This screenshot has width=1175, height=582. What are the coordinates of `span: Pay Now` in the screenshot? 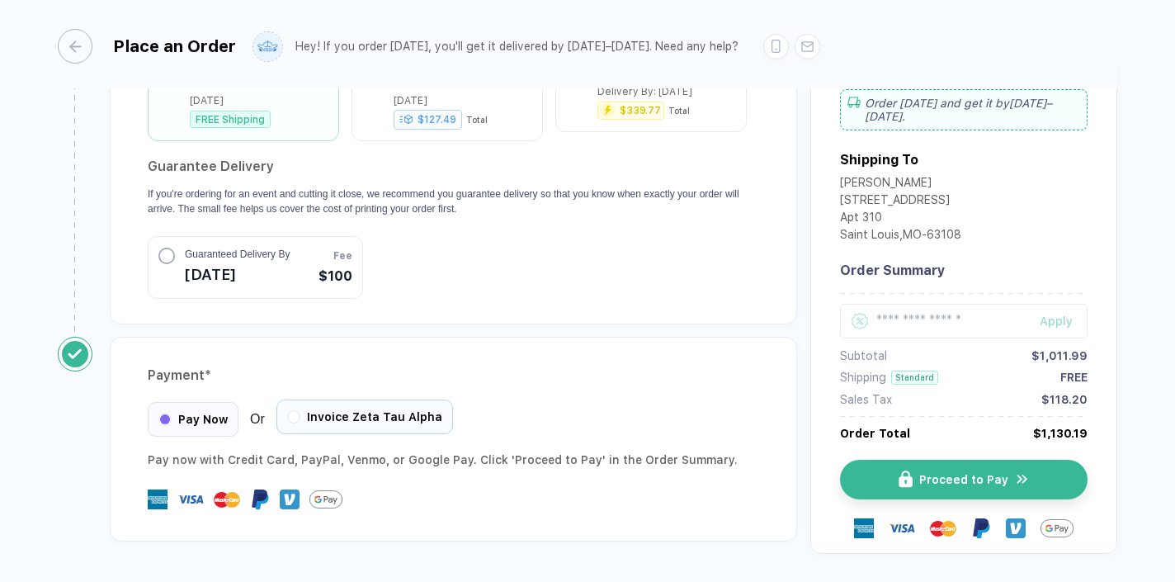 It's located at (203, 419).